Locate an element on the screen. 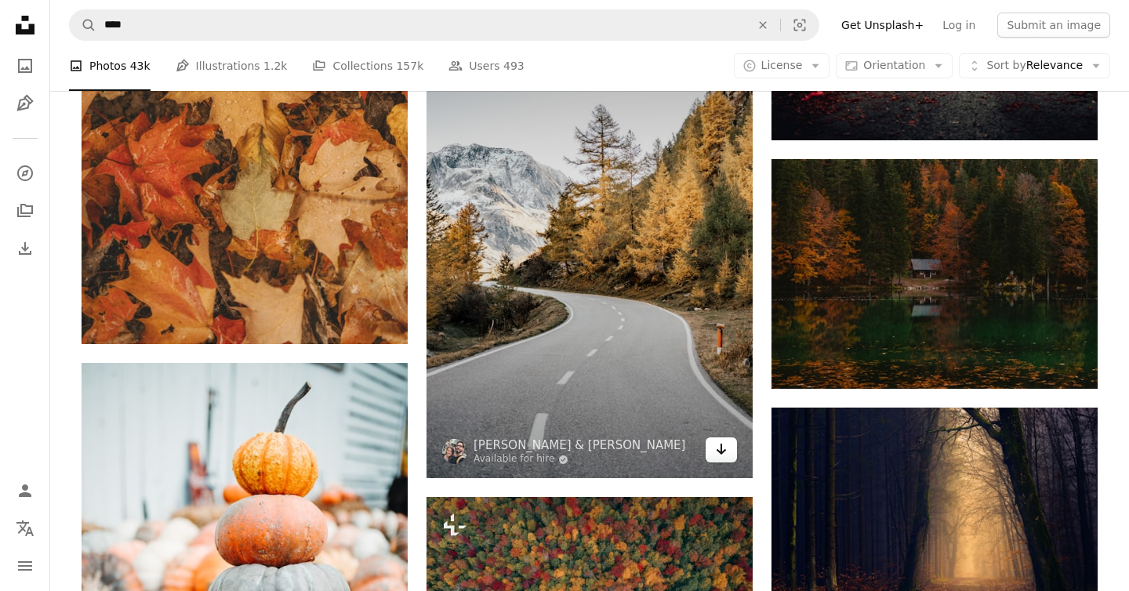  a: Collections is located at coordinates (25, 211).